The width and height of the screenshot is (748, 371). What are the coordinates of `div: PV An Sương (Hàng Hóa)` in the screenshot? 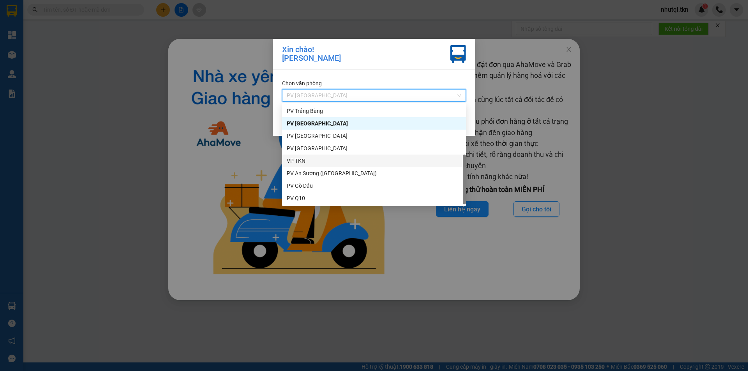 It's located at (374, 173).